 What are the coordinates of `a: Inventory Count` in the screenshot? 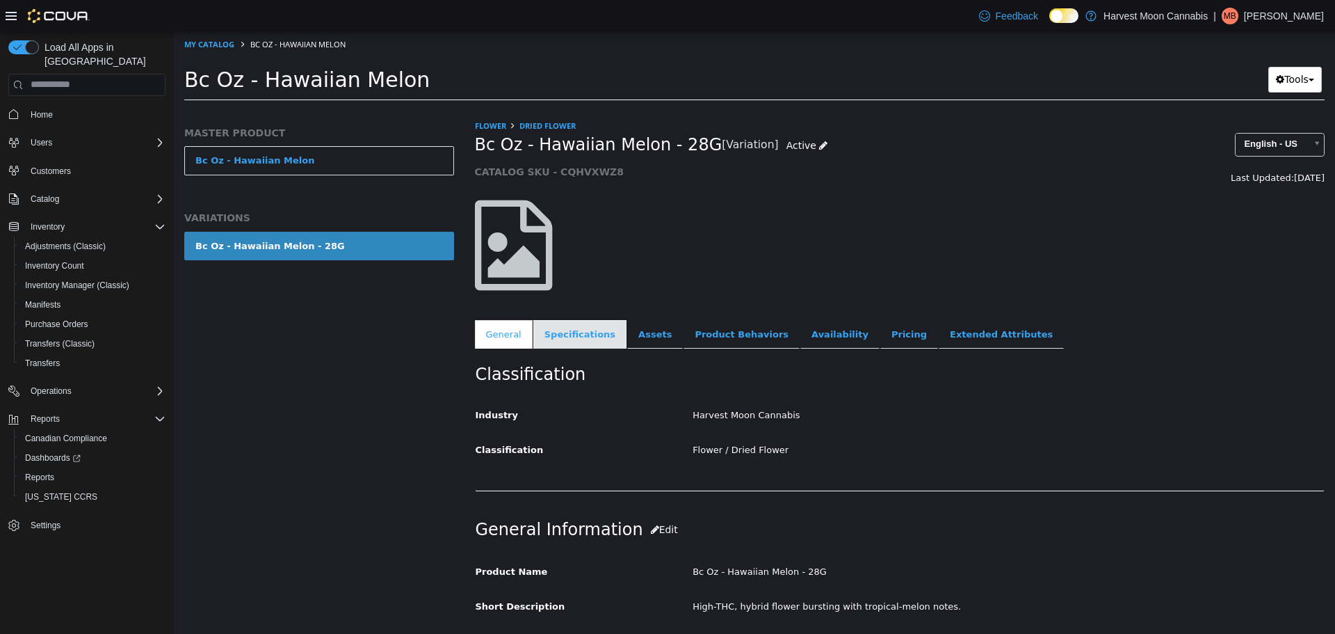 It's located at (54, 266).